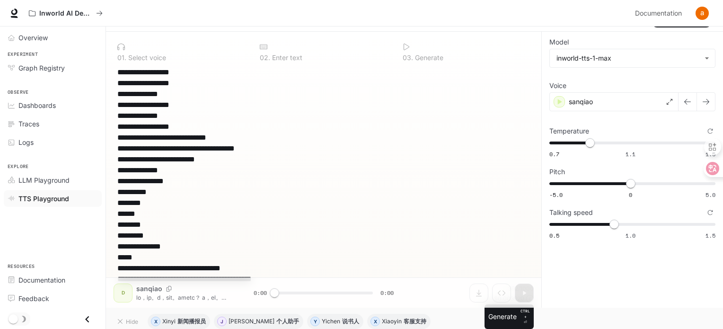 The image size is (723, 329). Describe the element at coordinates (331, 321) in the screenshot. I see `p: Yichen` at that location.